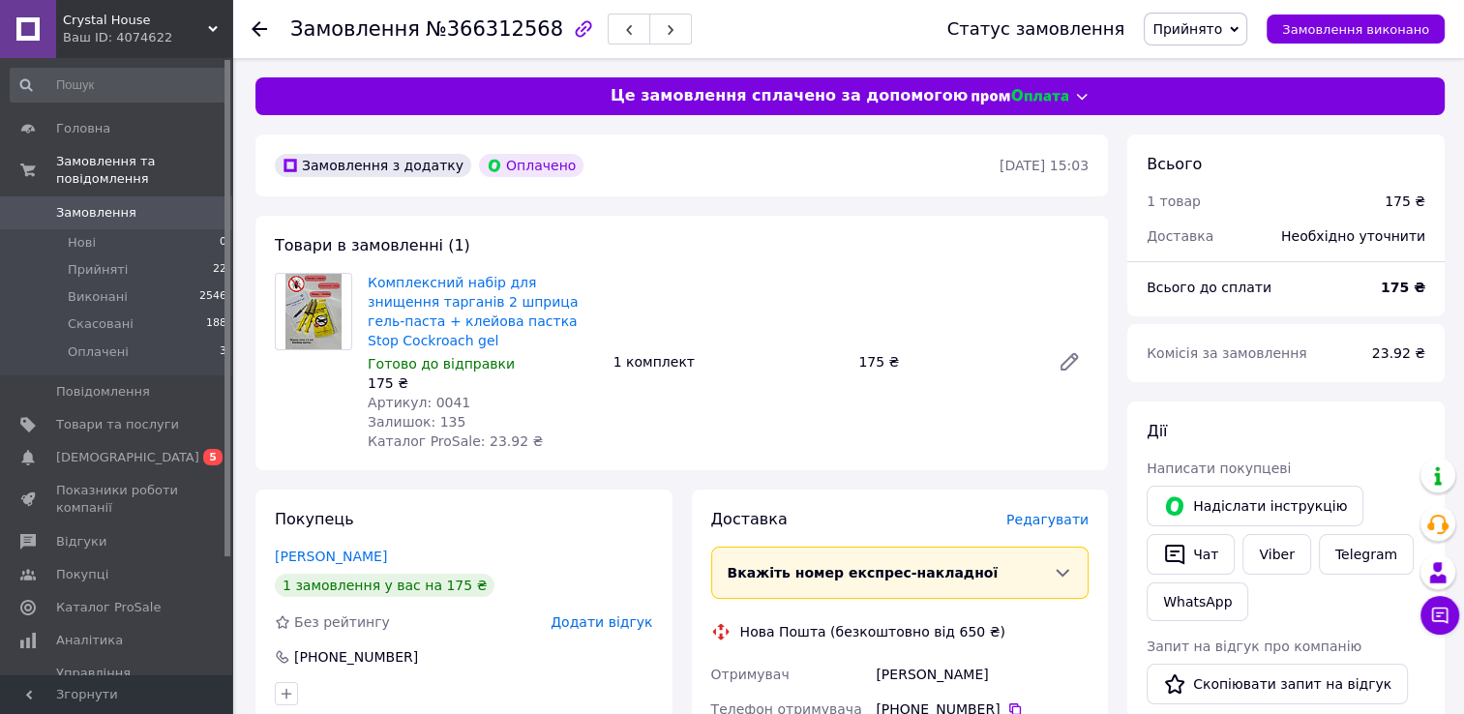  I want to click on span: Замовлення виконано, so click(1355, 29).